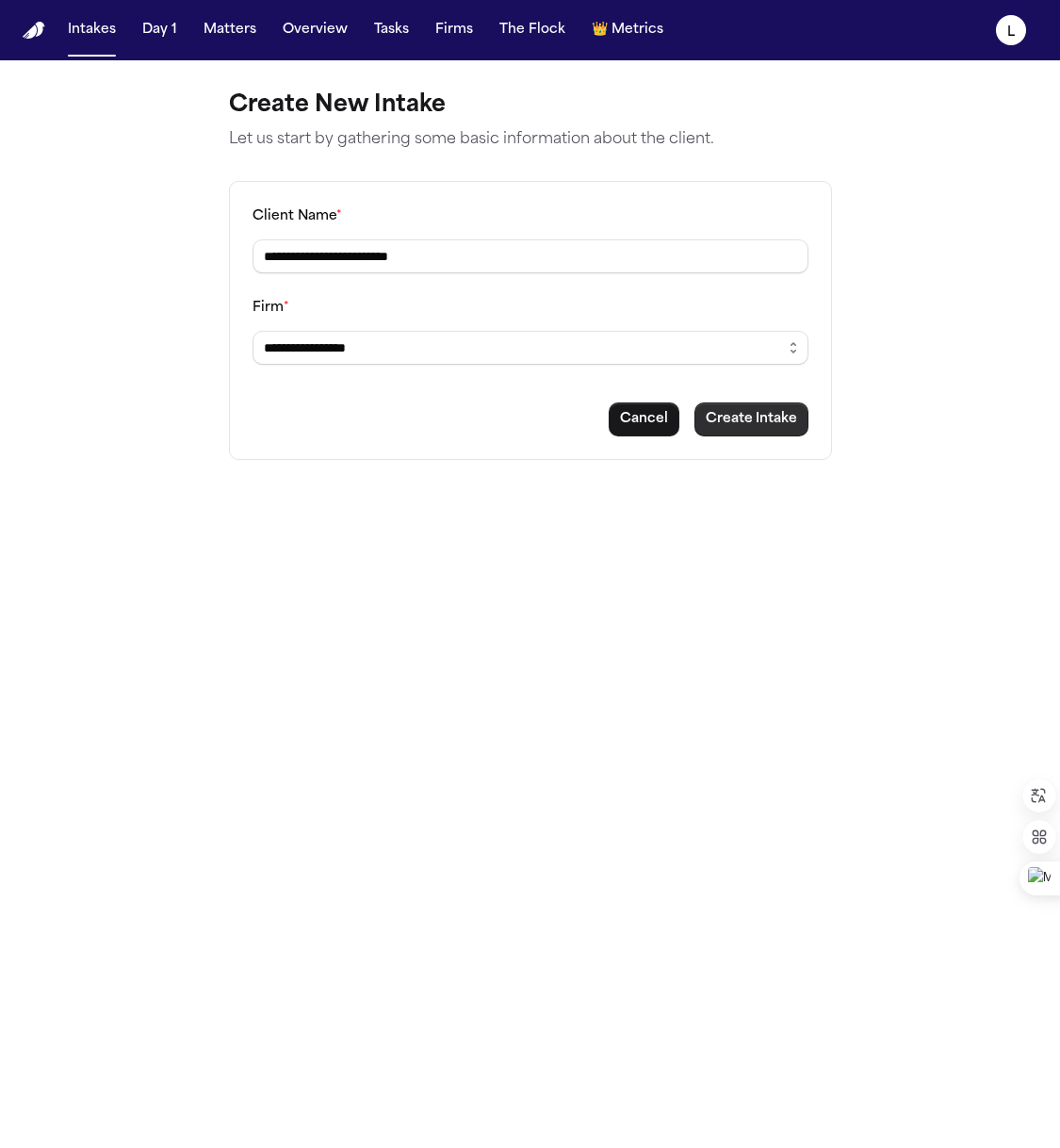 The width and height of the screenshot is (1060, 1148). What do you see at coordinates (34, 30) in the screenshot?
I see `img: Finch Logo` at bounding box center [34, 30].